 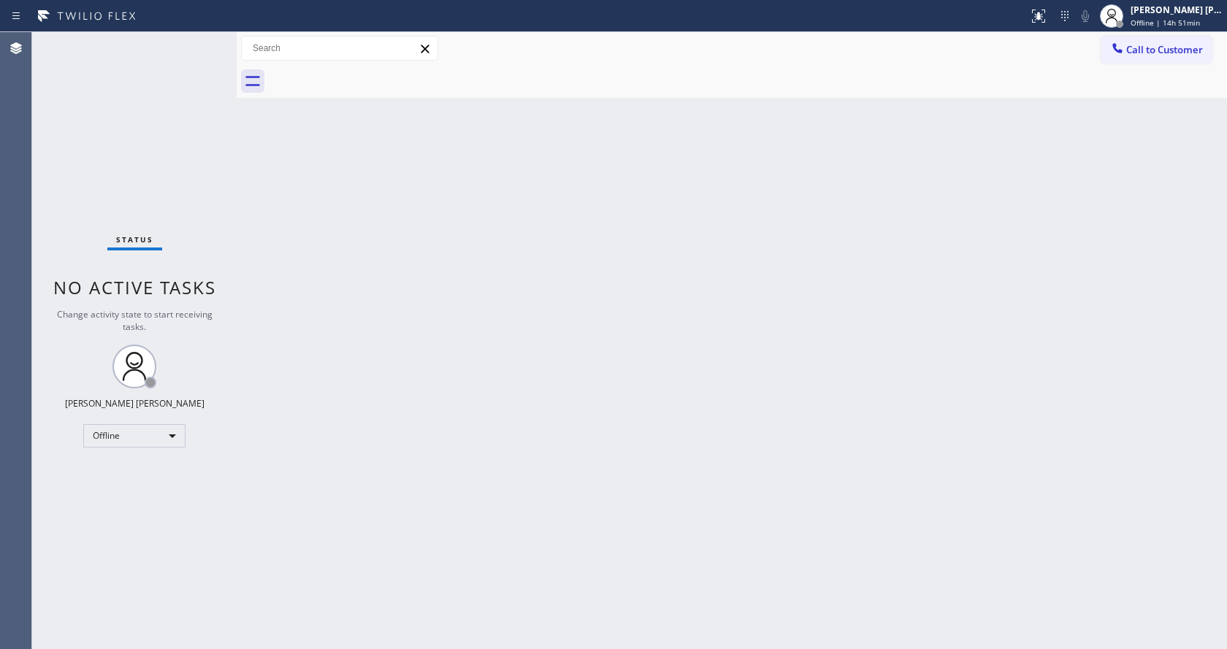 What do you see at coordinates (134, 287) in the screenshot?
I see `span: No active tasks` at bounding box center [134, 287].